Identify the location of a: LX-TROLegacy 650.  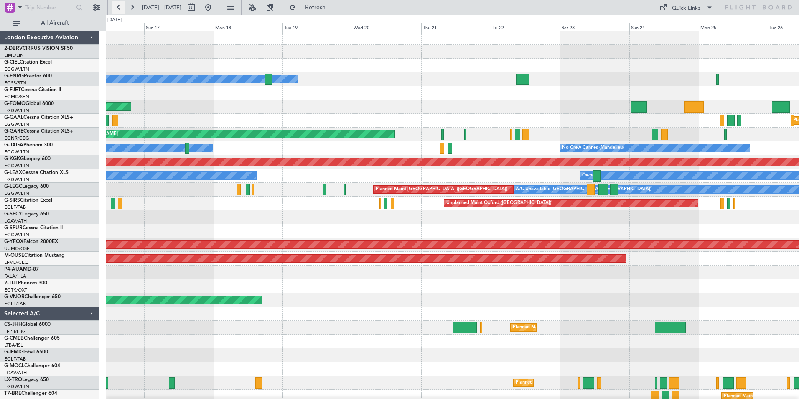
(26, 379).